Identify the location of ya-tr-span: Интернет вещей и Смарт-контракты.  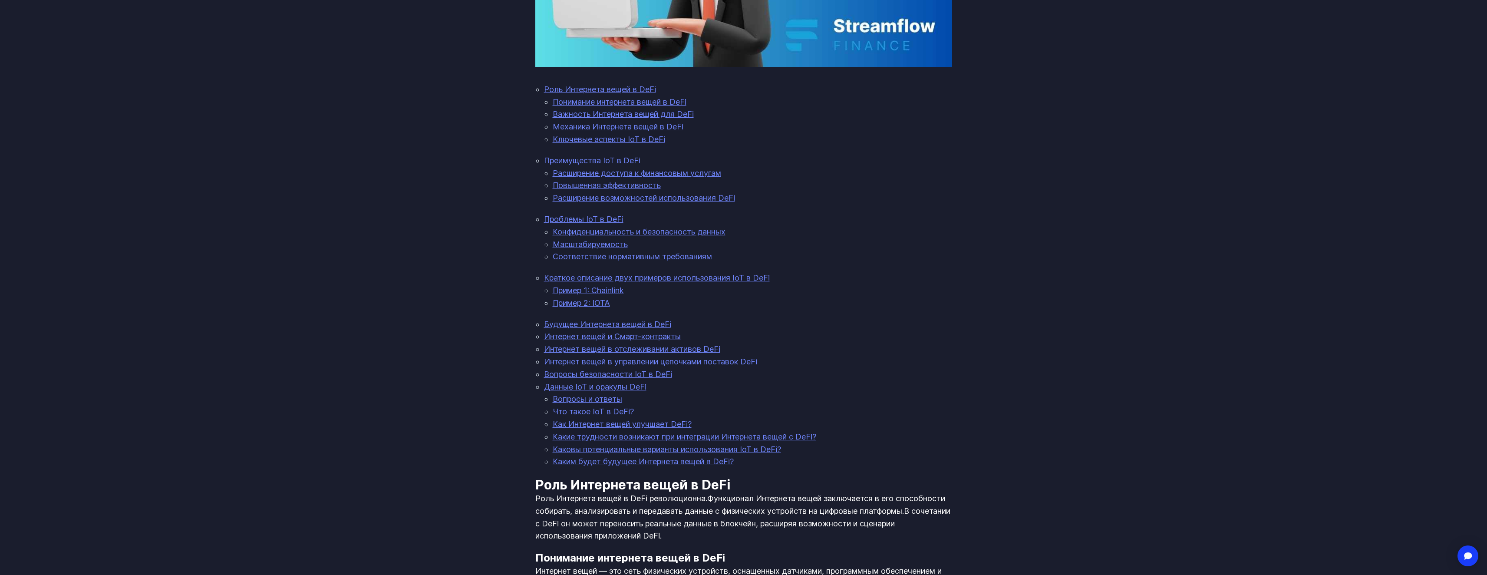
(612, 336).